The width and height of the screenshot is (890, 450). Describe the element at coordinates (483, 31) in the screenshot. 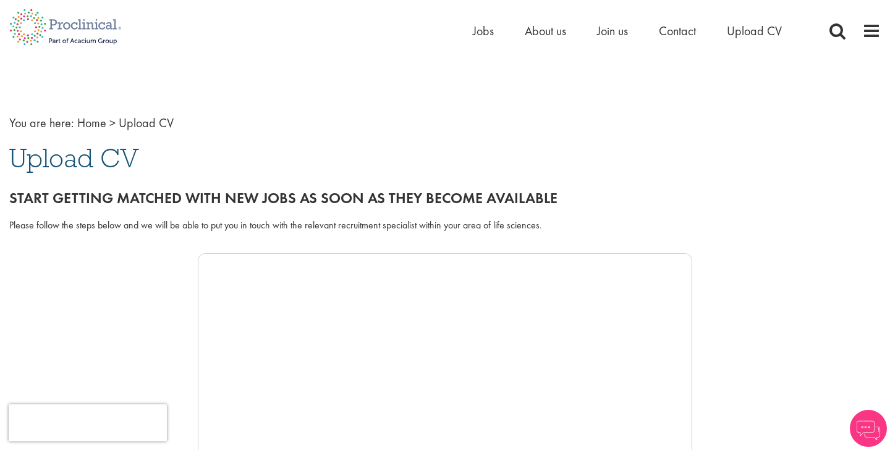

I see `span: Jobs` at that location.